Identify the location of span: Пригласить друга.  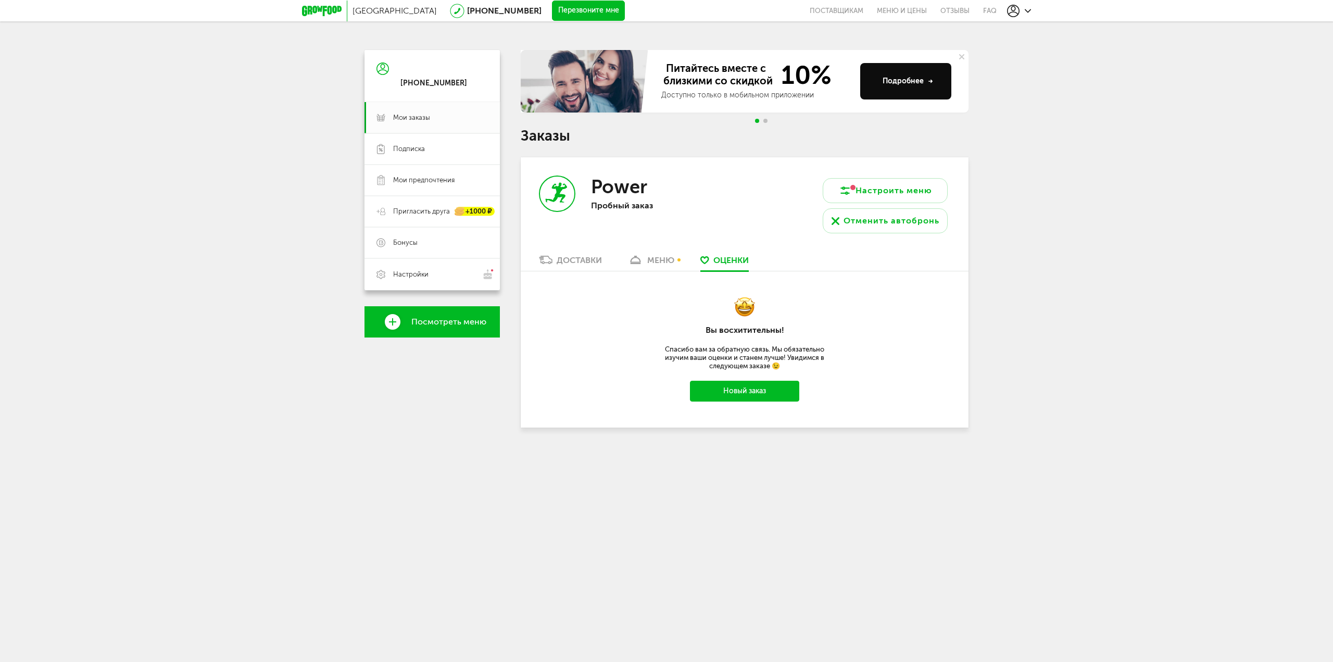
(421, 211).